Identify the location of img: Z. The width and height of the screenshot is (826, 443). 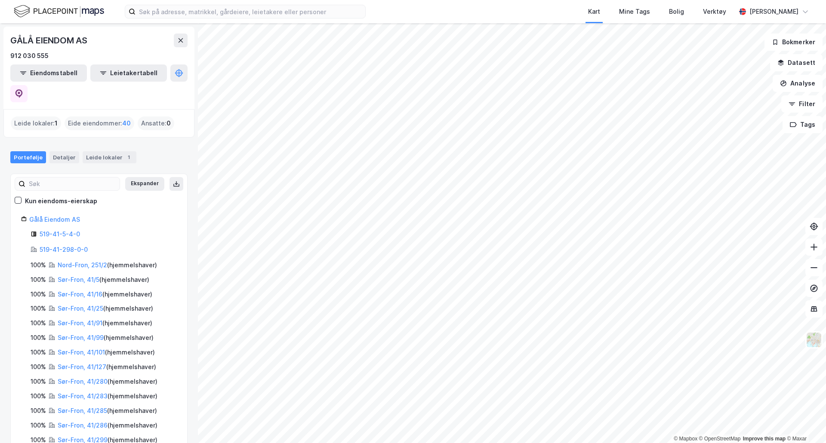
(813, 340).